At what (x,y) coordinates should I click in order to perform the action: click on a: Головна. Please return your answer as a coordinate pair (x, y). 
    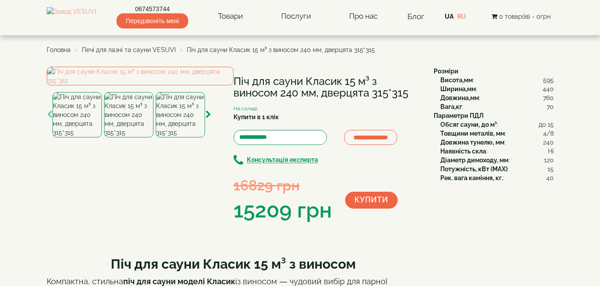
    Looking at the image, I should click on (59, 50).